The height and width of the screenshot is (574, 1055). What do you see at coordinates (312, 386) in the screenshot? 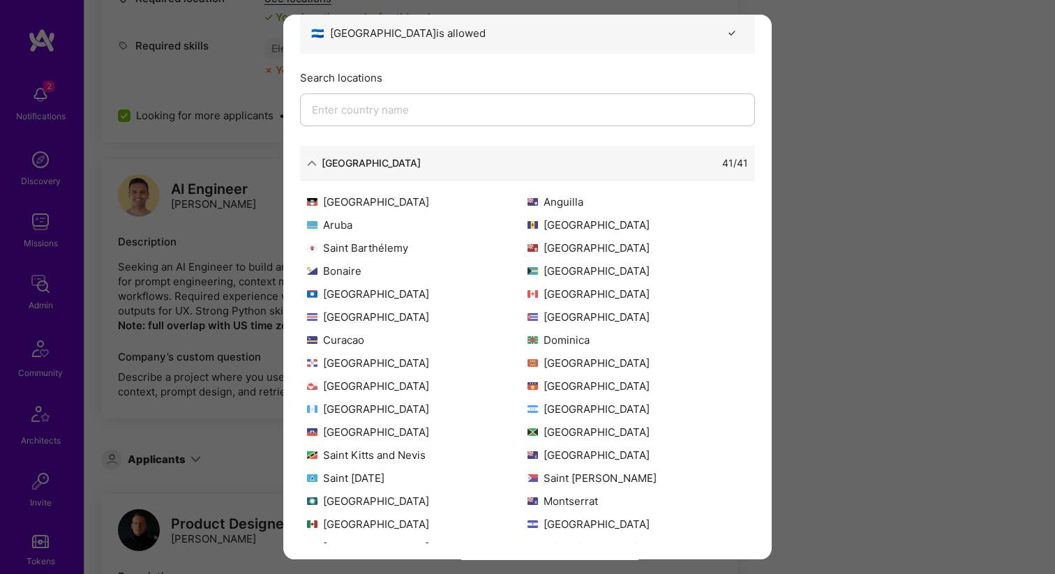
I see `img: Greenland` at bounding box center [312, 386].